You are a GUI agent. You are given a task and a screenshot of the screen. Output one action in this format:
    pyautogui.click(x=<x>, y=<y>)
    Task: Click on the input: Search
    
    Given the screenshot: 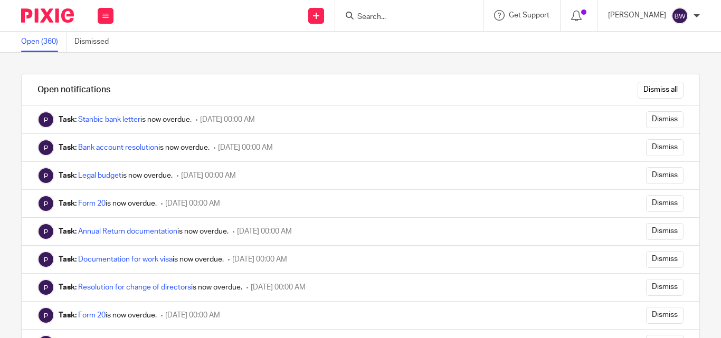 What is the action you would take?
    pyautogui.click(x=404, y=17)
    